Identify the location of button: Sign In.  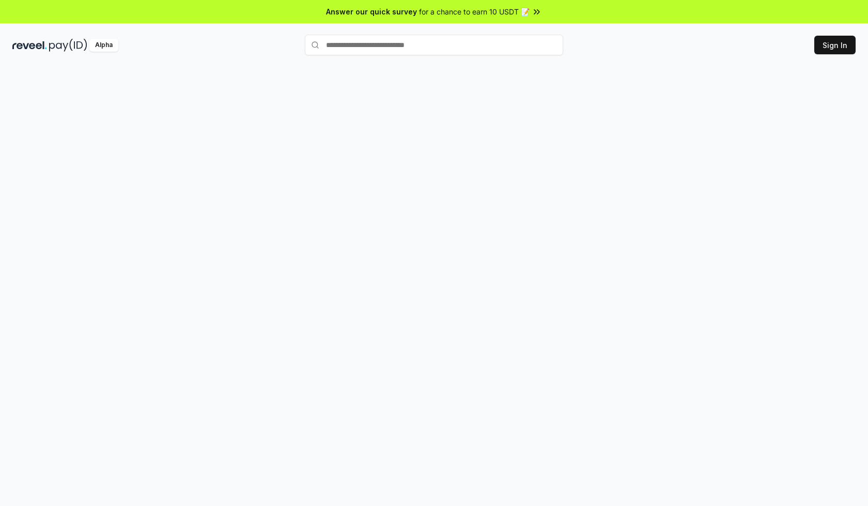
(835, 45).